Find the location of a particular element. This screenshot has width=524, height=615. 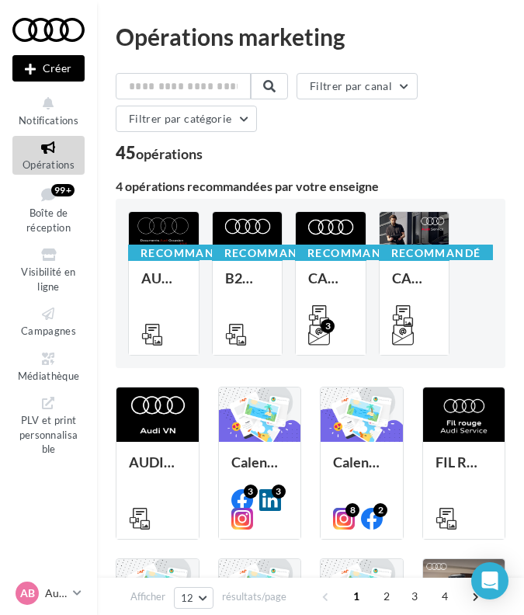

a: Visibilité en ligne is located at coordinates (48, 269).